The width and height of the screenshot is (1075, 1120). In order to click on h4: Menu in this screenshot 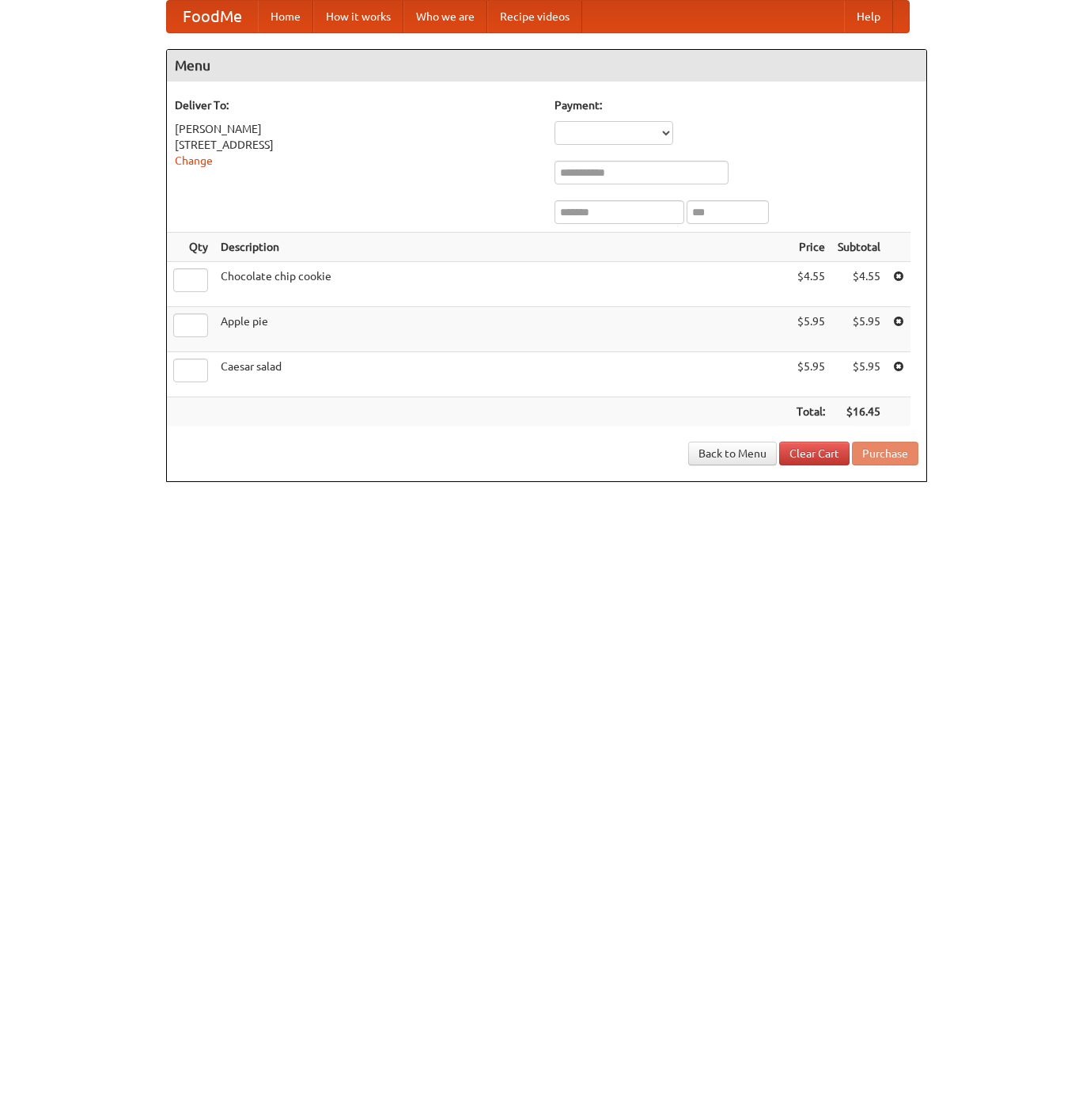, I will do `click(546, 65)`.